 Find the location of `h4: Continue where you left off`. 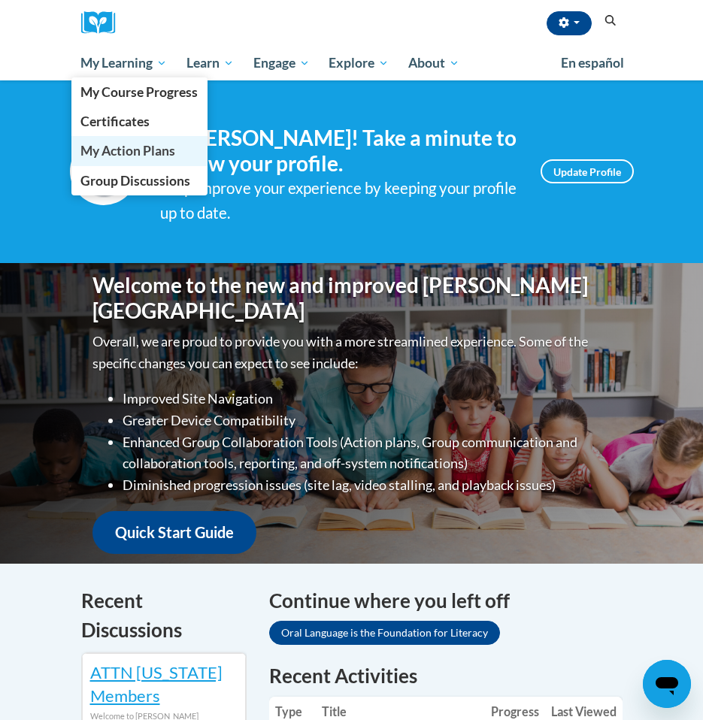

h4: Continue where you left off is located at coordinates (446, 600).